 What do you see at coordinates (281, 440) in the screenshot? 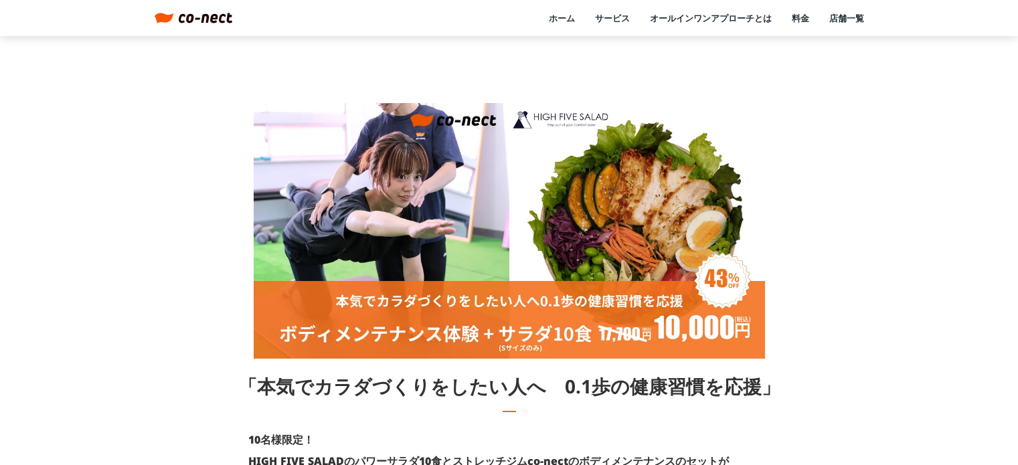
I see `strong: 10名様限定！` at bounding box center [281, 440].